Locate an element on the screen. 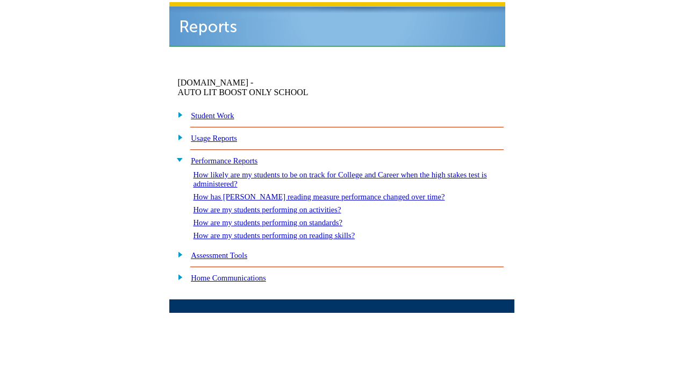  a: Student Work is located at coordinates (212, 116).